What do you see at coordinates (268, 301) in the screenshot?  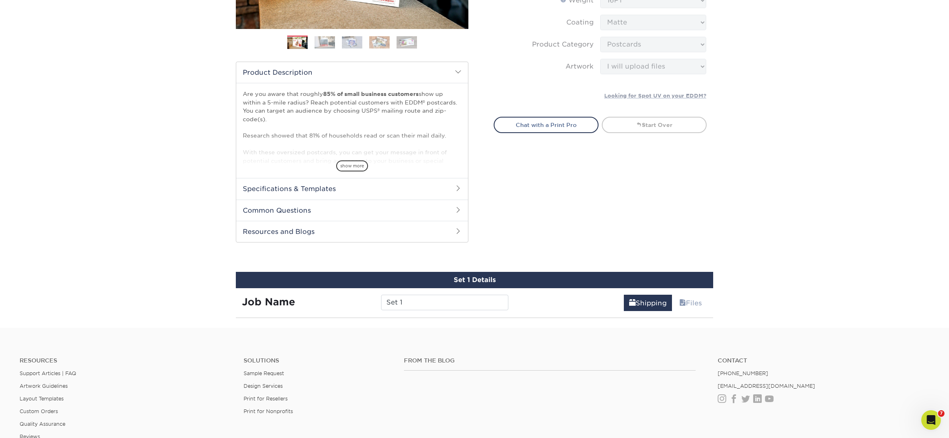 I see `strong: Job Name` at bounding box center [268, 301].